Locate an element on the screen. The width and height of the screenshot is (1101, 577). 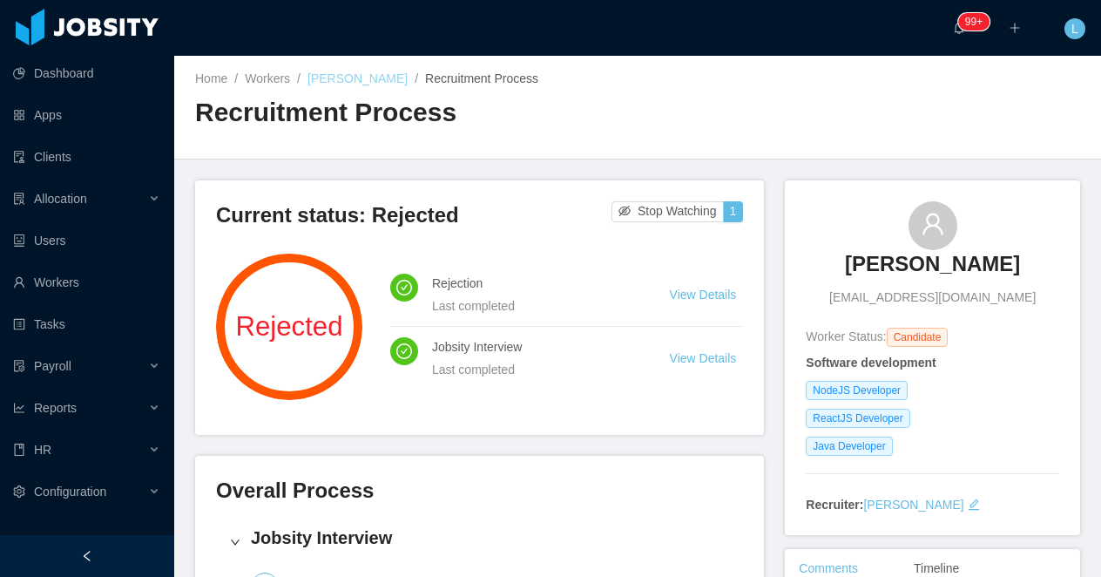
span: ReactJS Developer is located at coordinates (857, 418).